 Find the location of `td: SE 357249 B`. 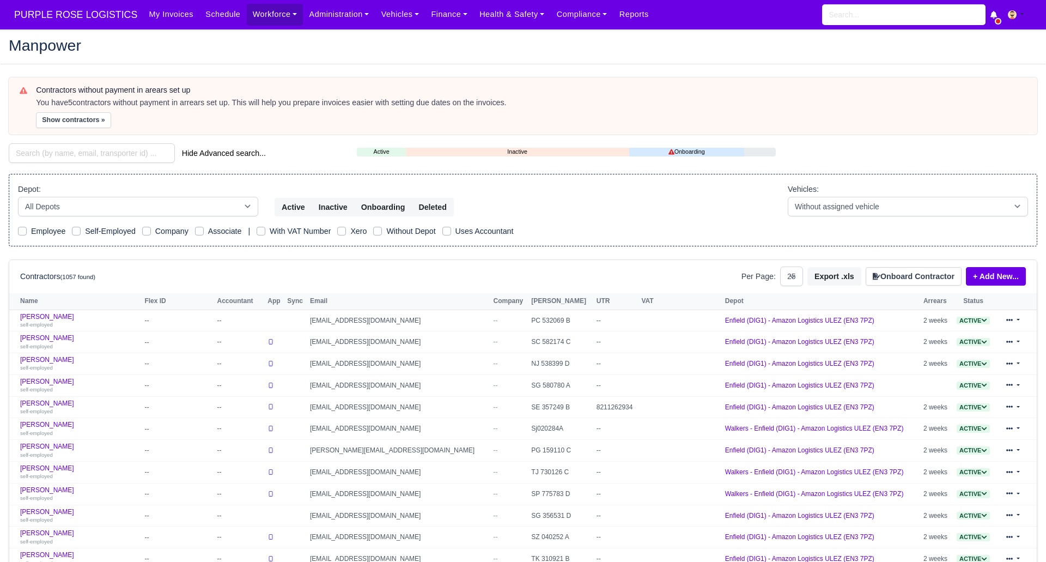

td: SE 357249 B is located at coordinates (561, 407).